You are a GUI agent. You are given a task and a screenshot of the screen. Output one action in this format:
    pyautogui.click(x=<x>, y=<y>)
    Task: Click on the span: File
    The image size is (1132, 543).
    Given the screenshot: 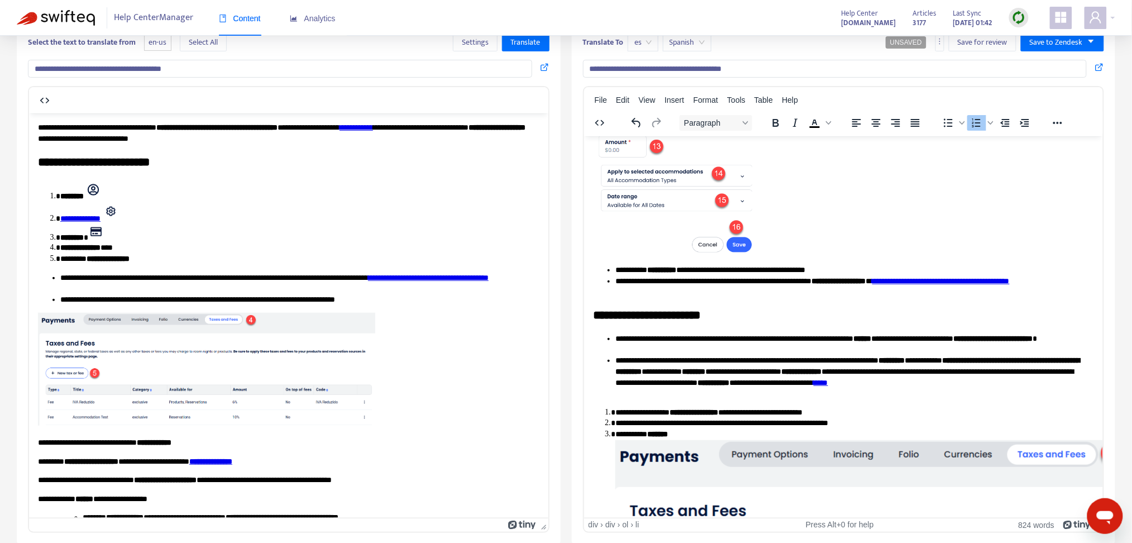 What is the action you would take?
    pyautogui.click(x=601, y=100)
    